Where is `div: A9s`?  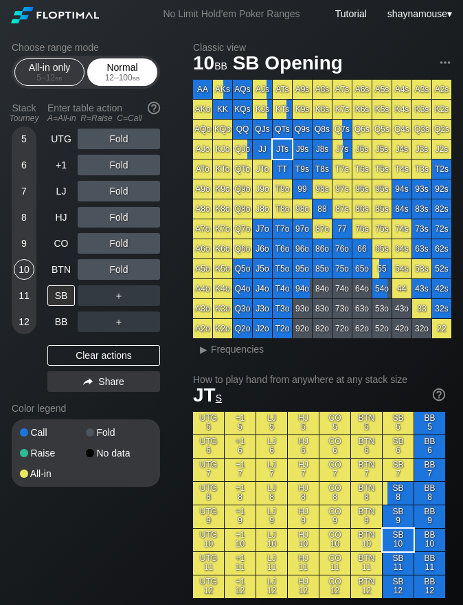 div: A9s is located at coordinates (302, 89).